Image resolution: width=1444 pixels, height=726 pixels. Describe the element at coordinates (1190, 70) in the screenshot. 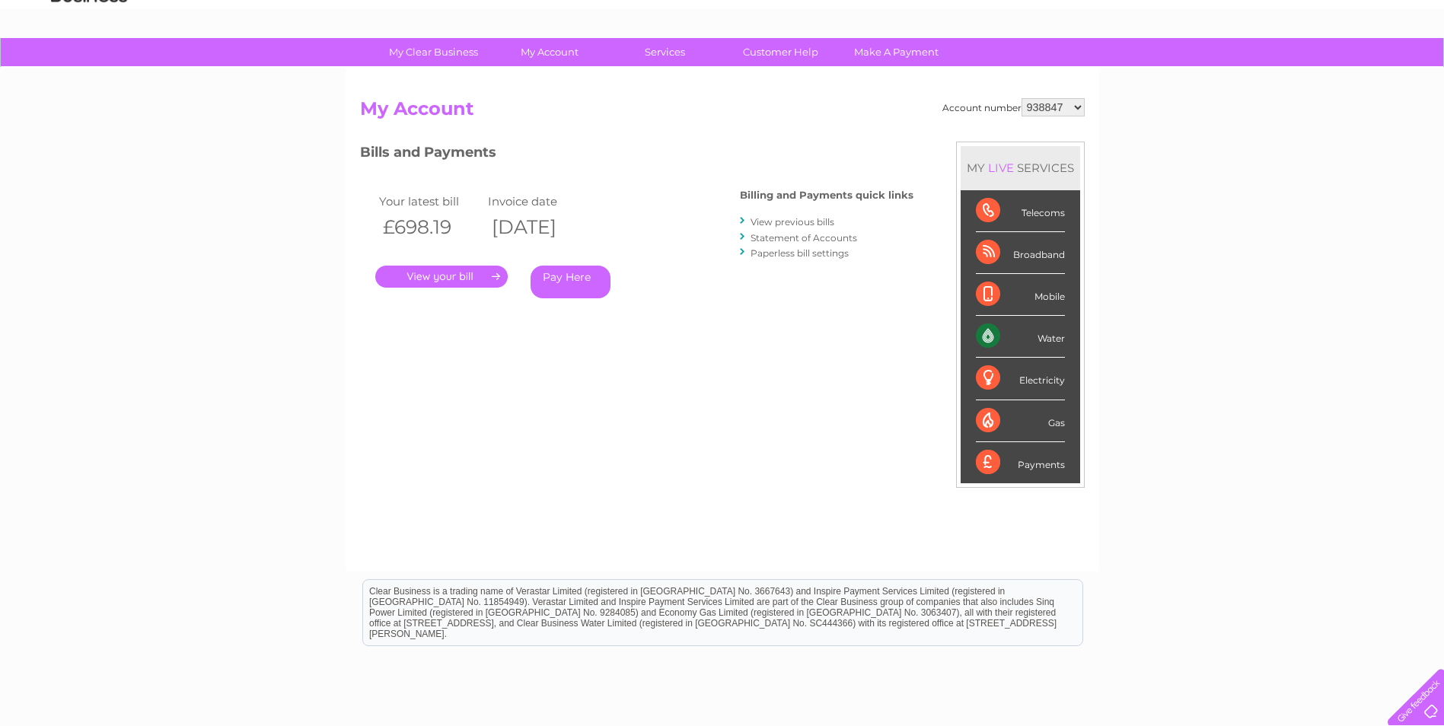

I see `a: Water` at that location.